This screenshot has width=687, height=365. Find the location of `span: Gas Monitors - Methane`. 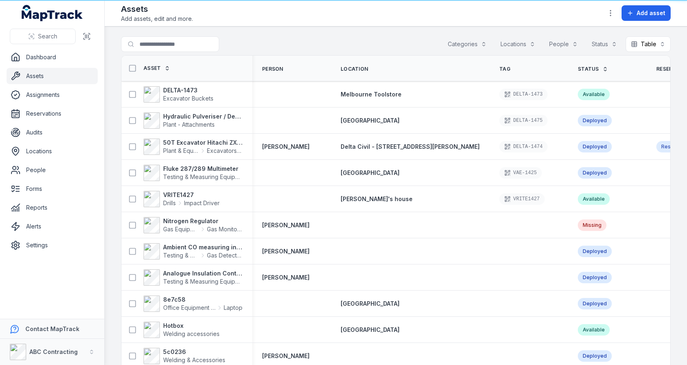

span: Gas Monitors - Methane is located at coordinates (225, 229).